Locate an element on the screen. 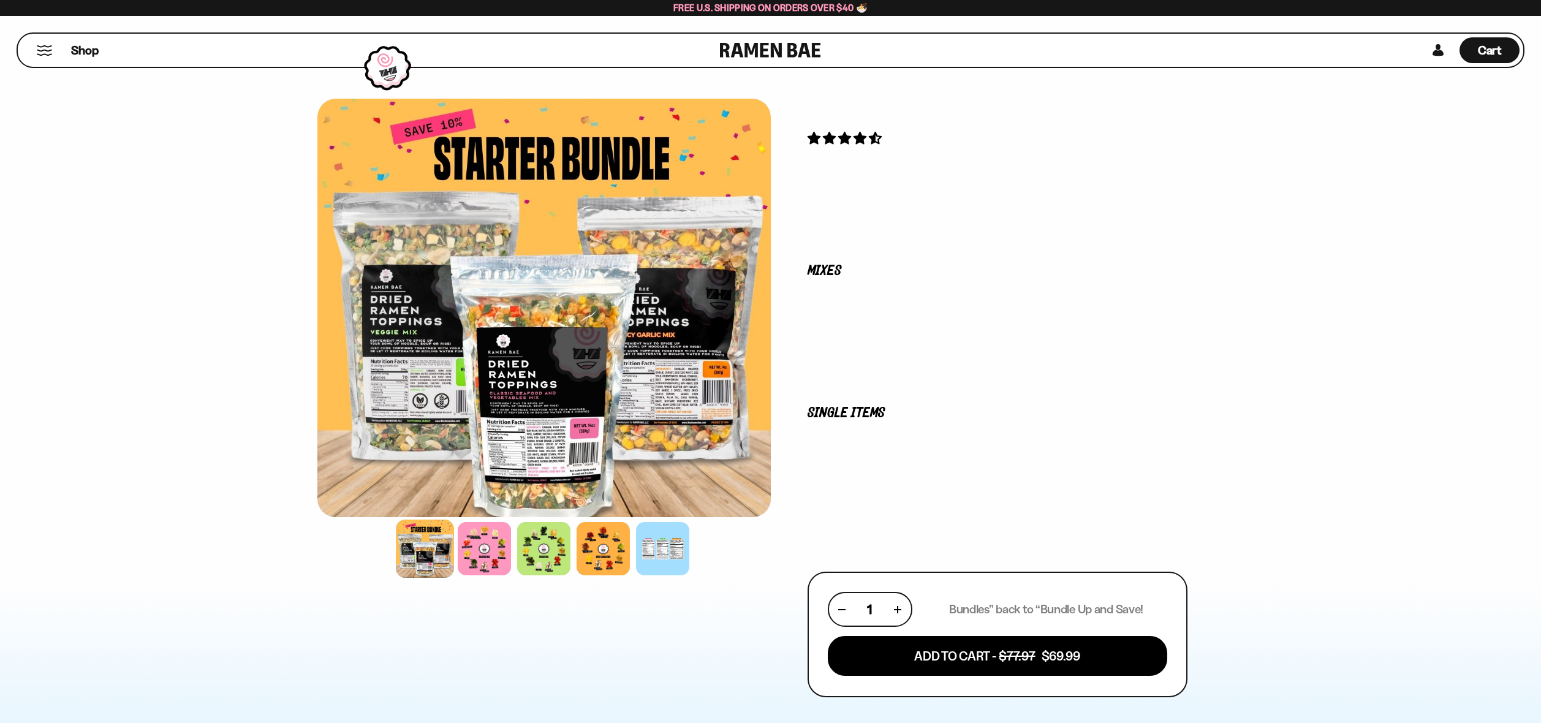 The width and height of the screenshot is (1541, 723). a: Shop is located at coordinates (85, 50).